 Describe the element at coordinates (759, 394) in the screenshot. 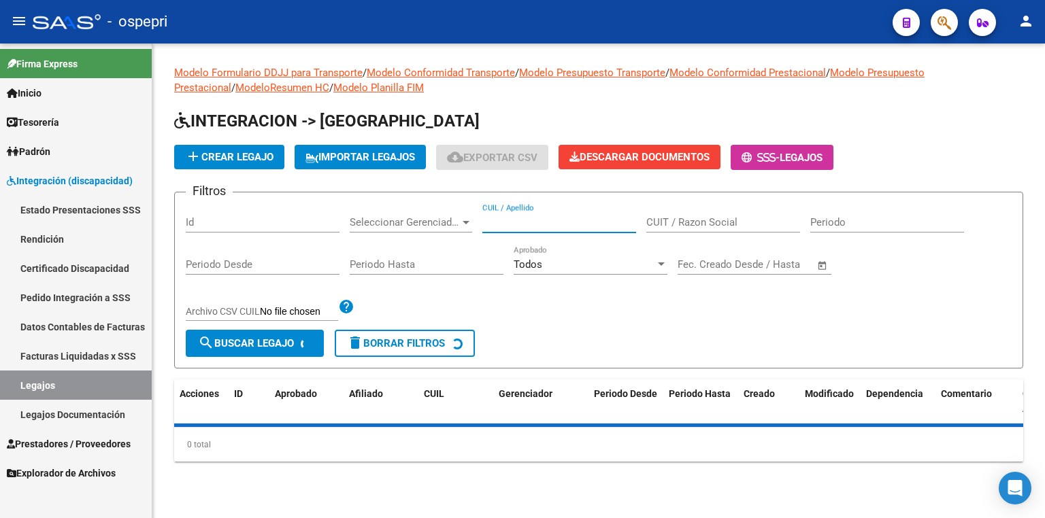

I see `span: Creado` at that location.